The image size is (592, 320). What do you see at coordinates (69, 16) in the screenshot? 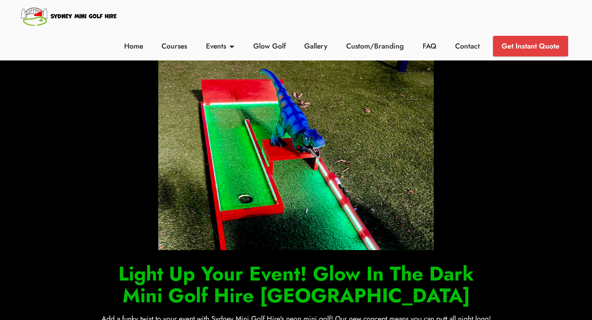
I see `img: Sydney Mini Golf Hire` at bounding box center [69, 16].